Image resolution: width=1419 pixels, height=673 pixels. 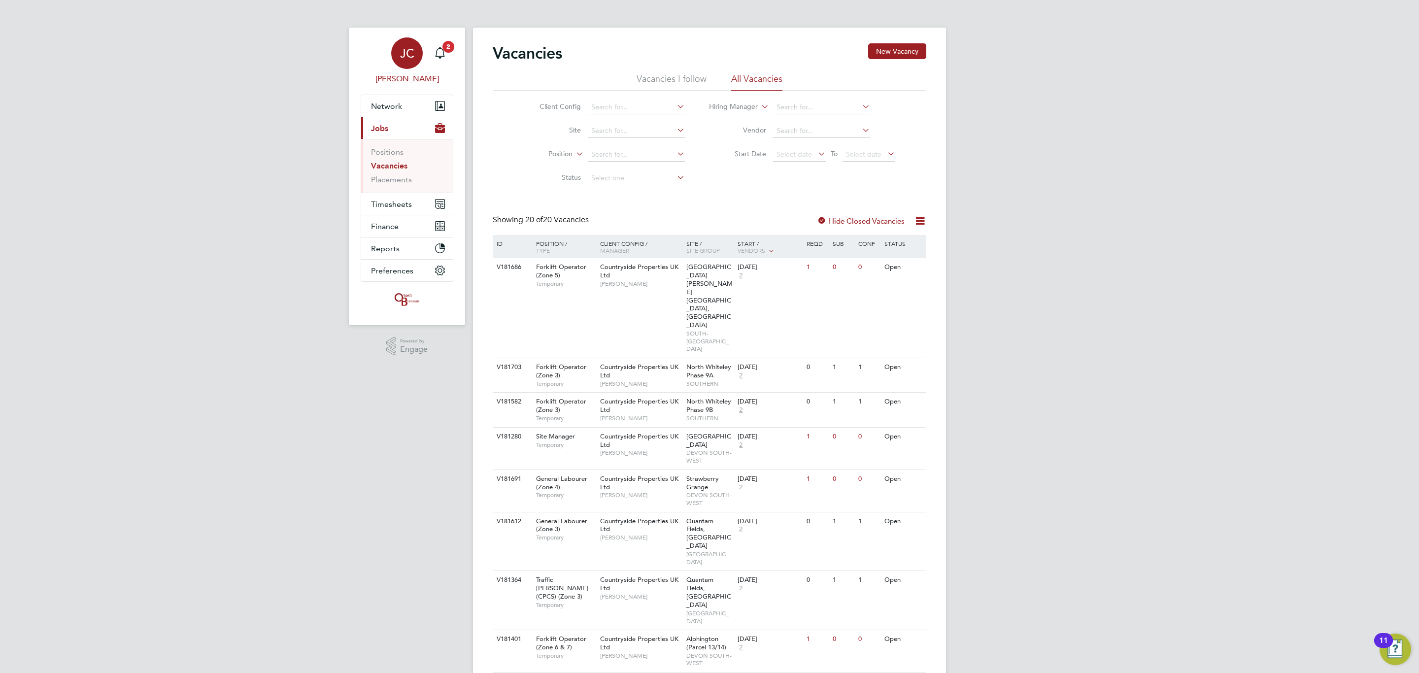 I want to click on span: Powered by, so click(x=414, y=341).